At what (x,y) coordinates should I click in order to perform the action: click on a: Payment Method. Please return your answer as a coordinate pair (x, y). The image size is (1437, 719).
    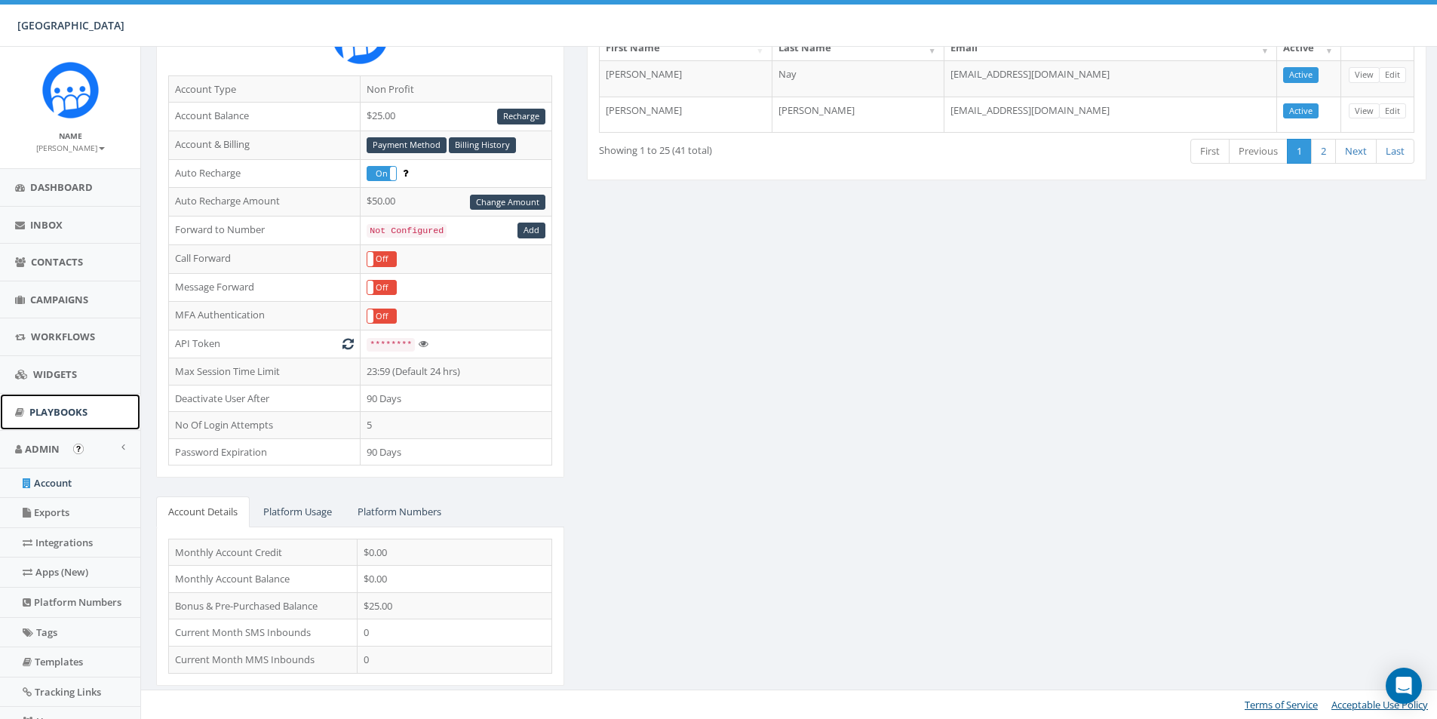
    Looking at the image, I should click on (407, 145).